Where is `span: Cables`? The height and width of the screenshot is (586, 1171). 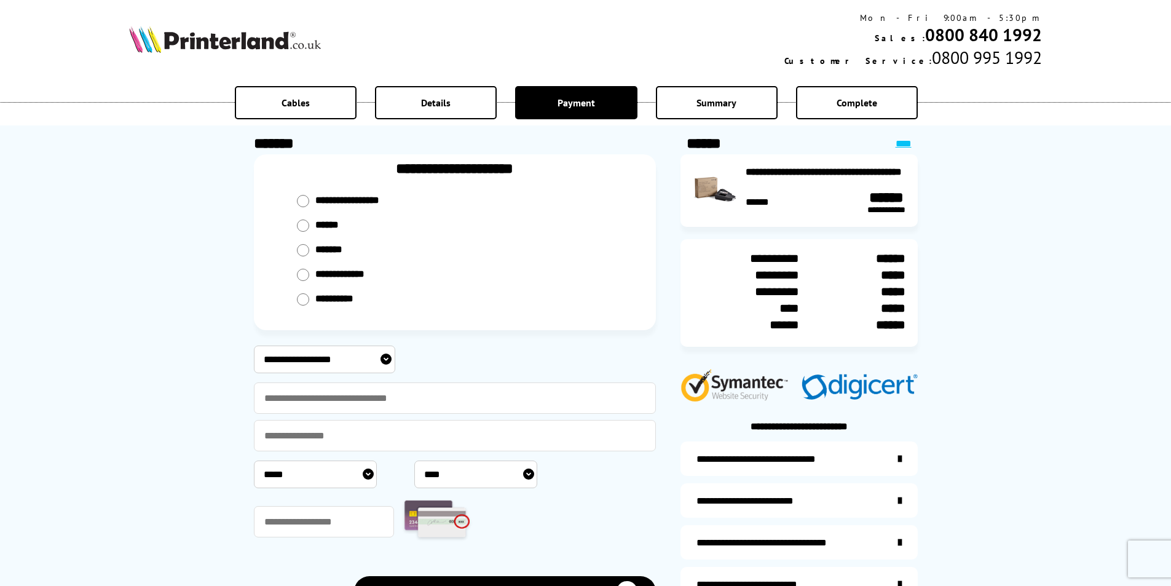 span: Cables is located at coordinates (296, 103).